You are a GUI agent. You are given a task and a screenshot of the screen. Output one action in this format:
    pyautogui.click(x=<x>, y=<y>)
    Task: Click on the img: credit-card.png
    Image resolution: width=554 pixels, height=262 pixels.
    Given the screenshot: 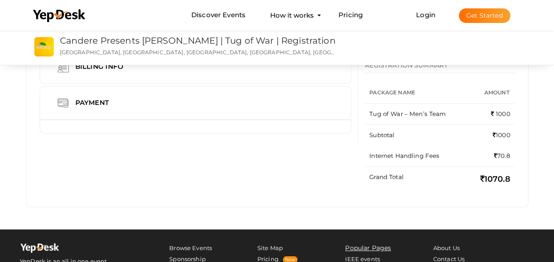 What is the action you would take?
    pyautogui.click(x=63, y=103)
    